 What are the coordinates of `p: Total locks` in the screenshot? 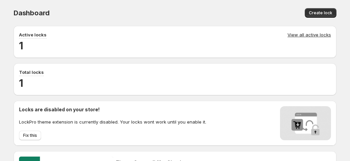 It's located at (31, 72).